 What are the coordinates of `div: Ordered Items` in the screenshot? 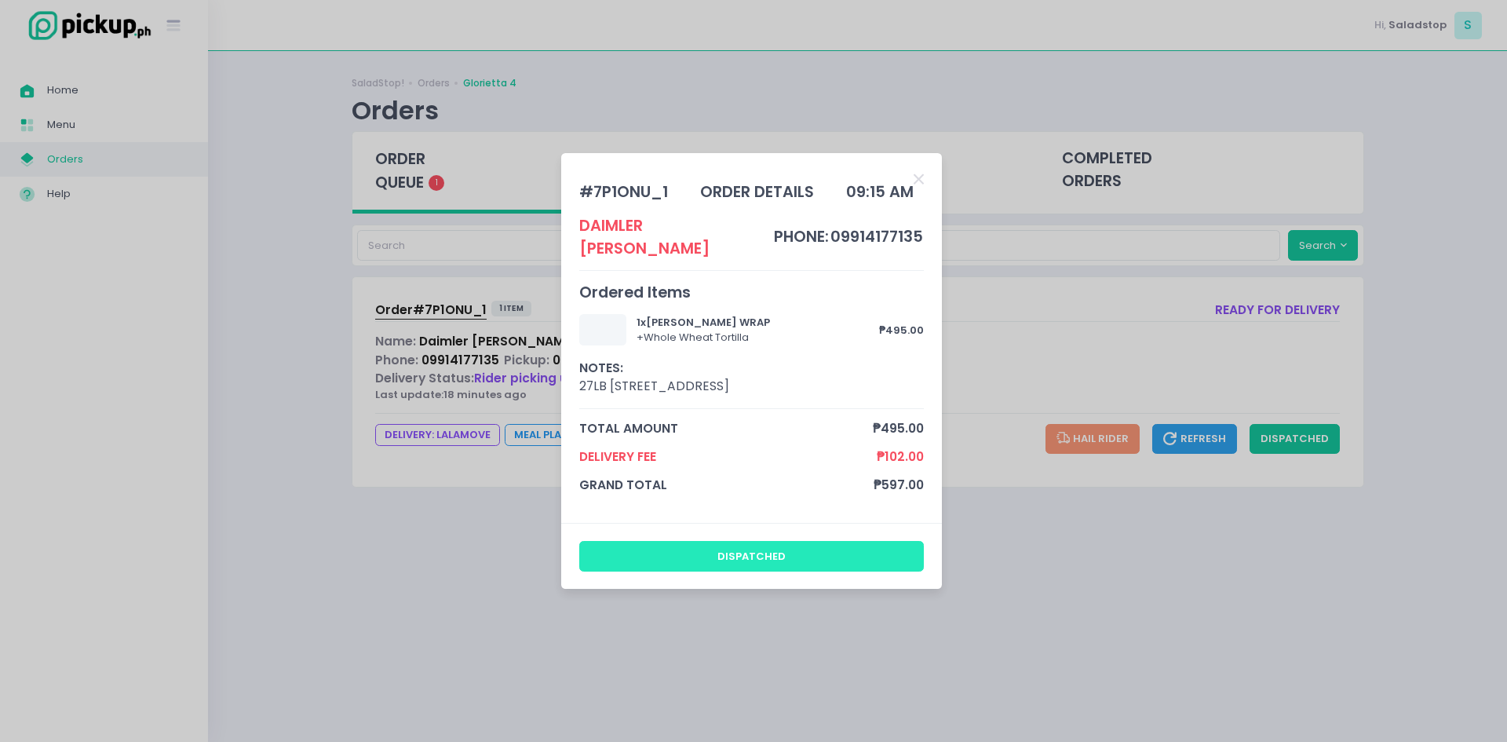 It's located at (752, 292).